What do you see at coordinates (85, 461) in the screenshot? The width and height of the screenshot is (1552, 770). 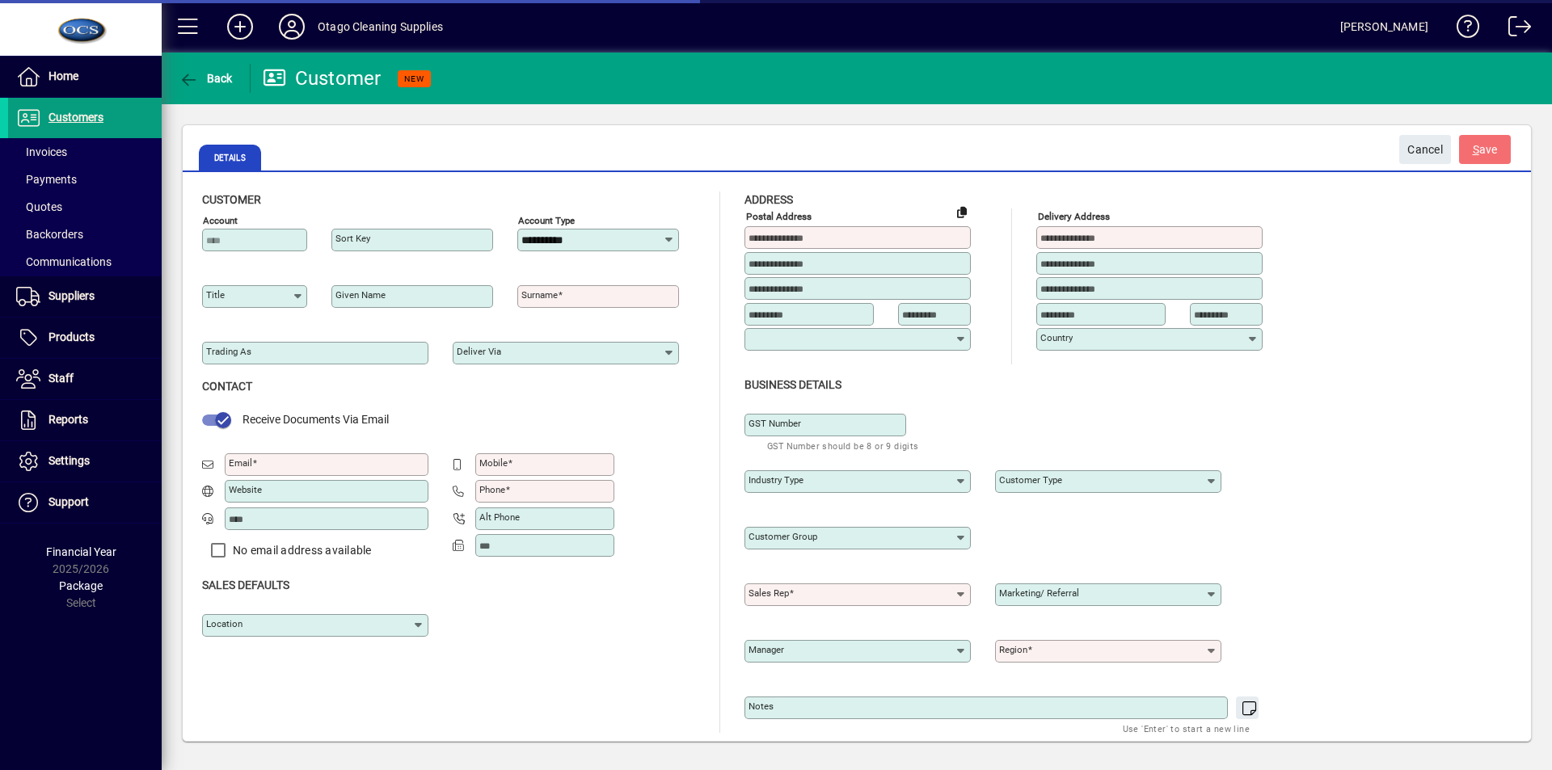 I see `a: Settings` at bounding box center [85, 461].